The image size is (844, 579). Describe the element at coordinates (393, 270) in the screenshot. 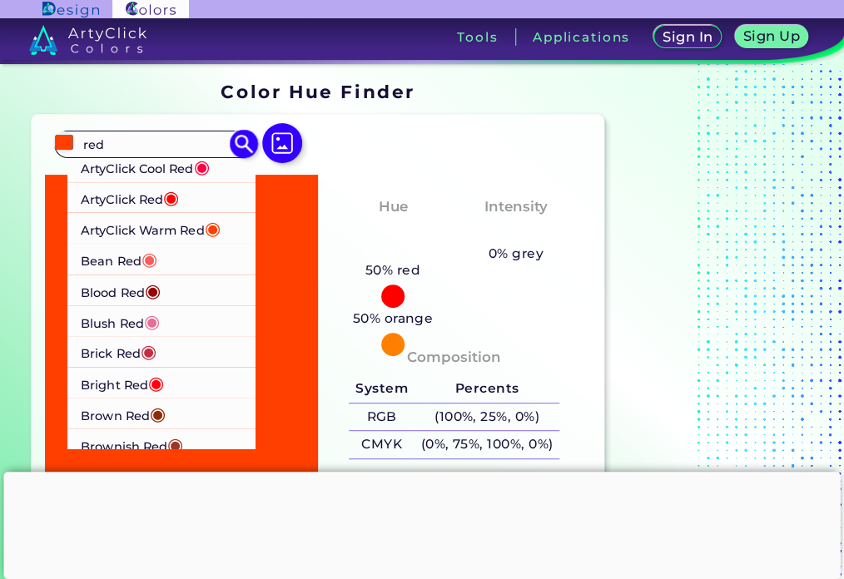

I see `h5: 50% red` at that location.